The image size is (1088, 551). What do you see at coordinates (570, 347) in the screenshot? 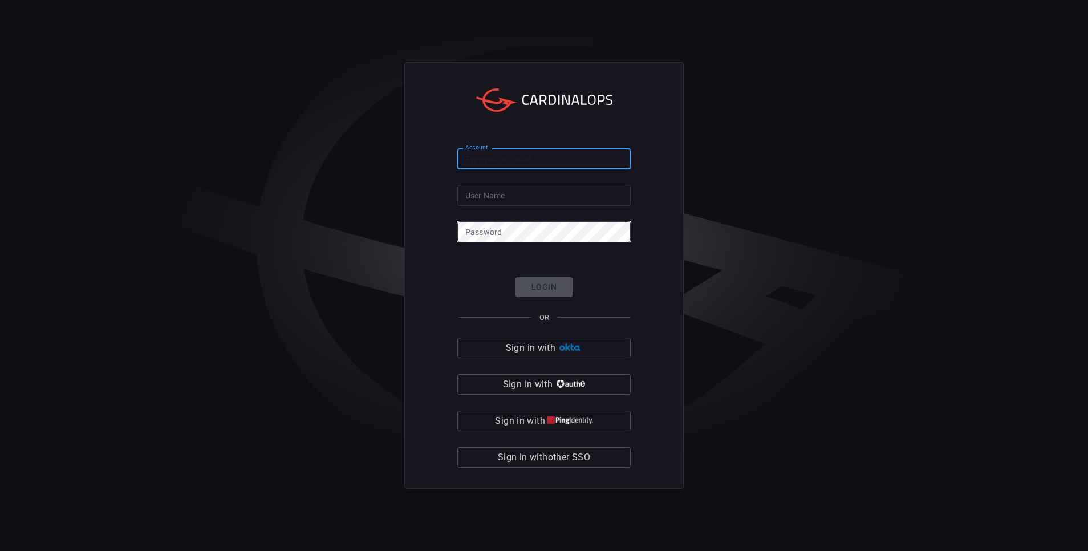
I see `img: Ad5vKXme8s1CQAAAABJRU5ErkJggg==` at bounding box center [570, 347].